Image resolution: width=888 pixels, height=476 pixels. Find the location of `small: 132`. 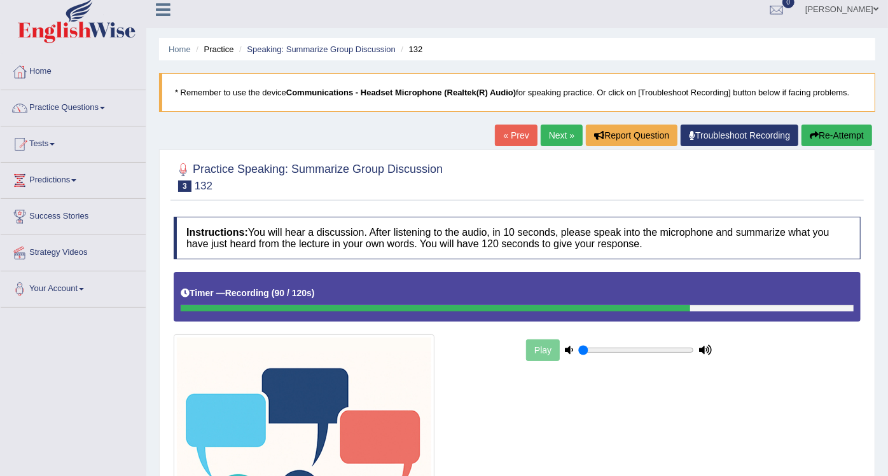

small: 132 is located at coordinates (204, 186).